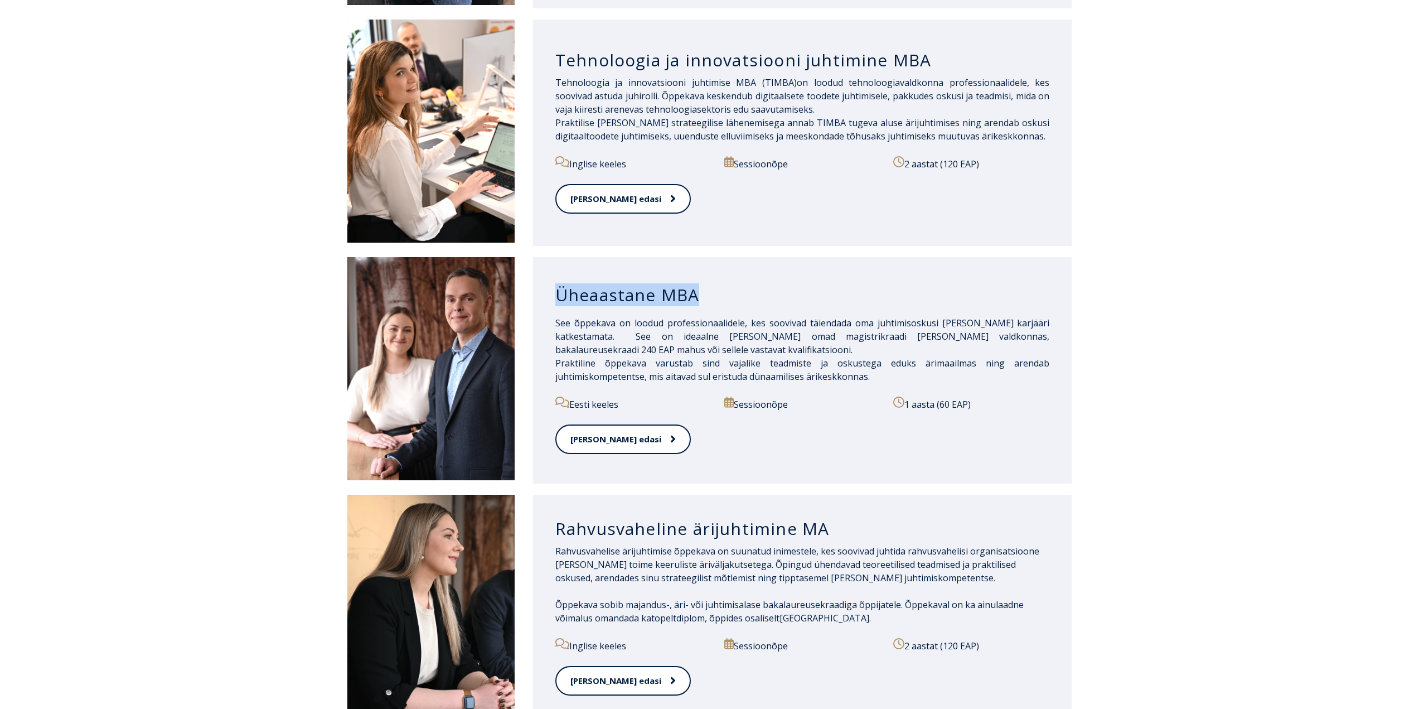 The width and height of the screenshot is (1419, 709). Describe the element at coordinates (431, 369) in the screenshot. I see `img: DSC_1995` at that location.